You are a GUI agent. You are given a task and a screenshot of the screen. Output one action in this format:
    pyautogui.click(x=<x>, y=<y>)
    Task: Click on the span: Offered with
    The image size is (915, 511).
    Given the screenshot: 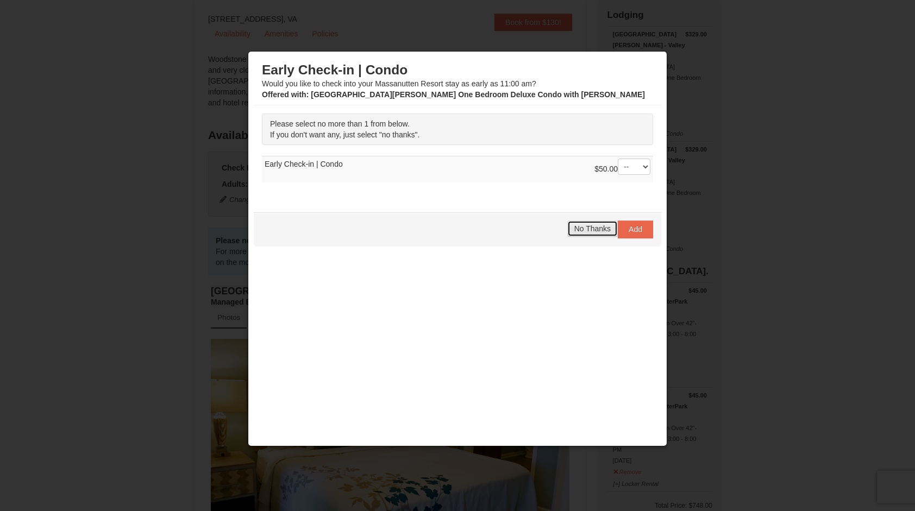 What is the action you would take?
    pyautogui.click(x=284, y=95)
    